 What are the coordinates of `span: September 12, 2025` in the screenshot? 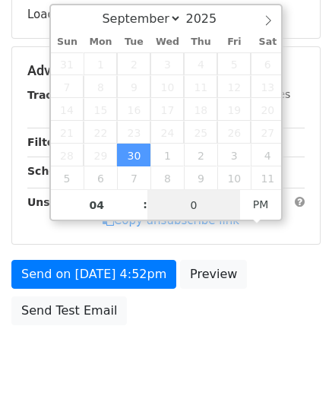 It's located at (234, 87).